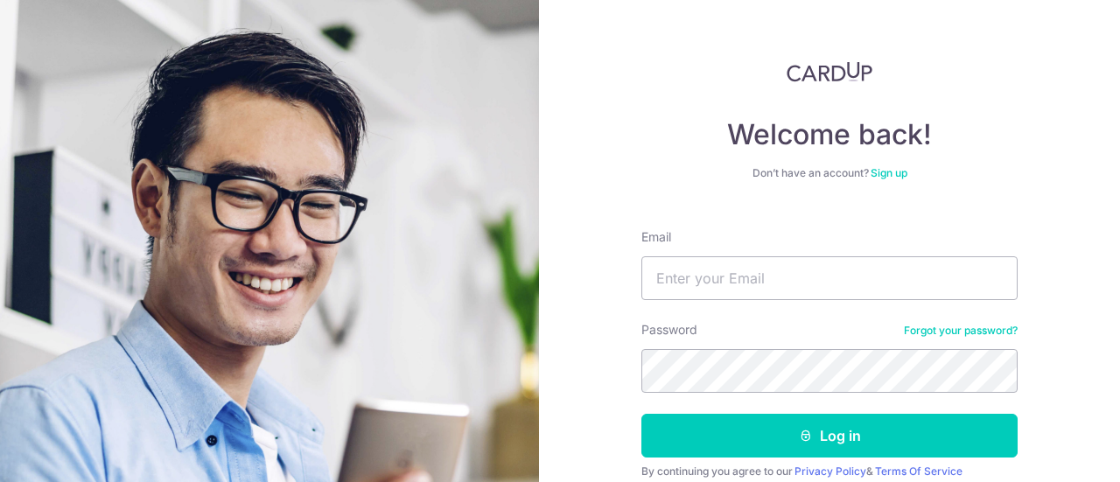  Describe the element at coordinates (918, 471) in the screenshot. I see `a: Terms Of Service` at that location.